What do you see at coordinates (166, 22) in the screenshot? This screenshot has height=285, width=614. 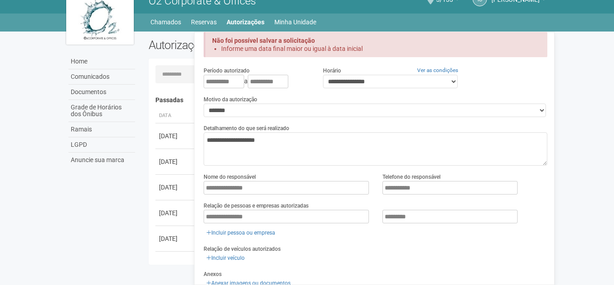 I see `a: Chamados` at bounding box center [166, 22].